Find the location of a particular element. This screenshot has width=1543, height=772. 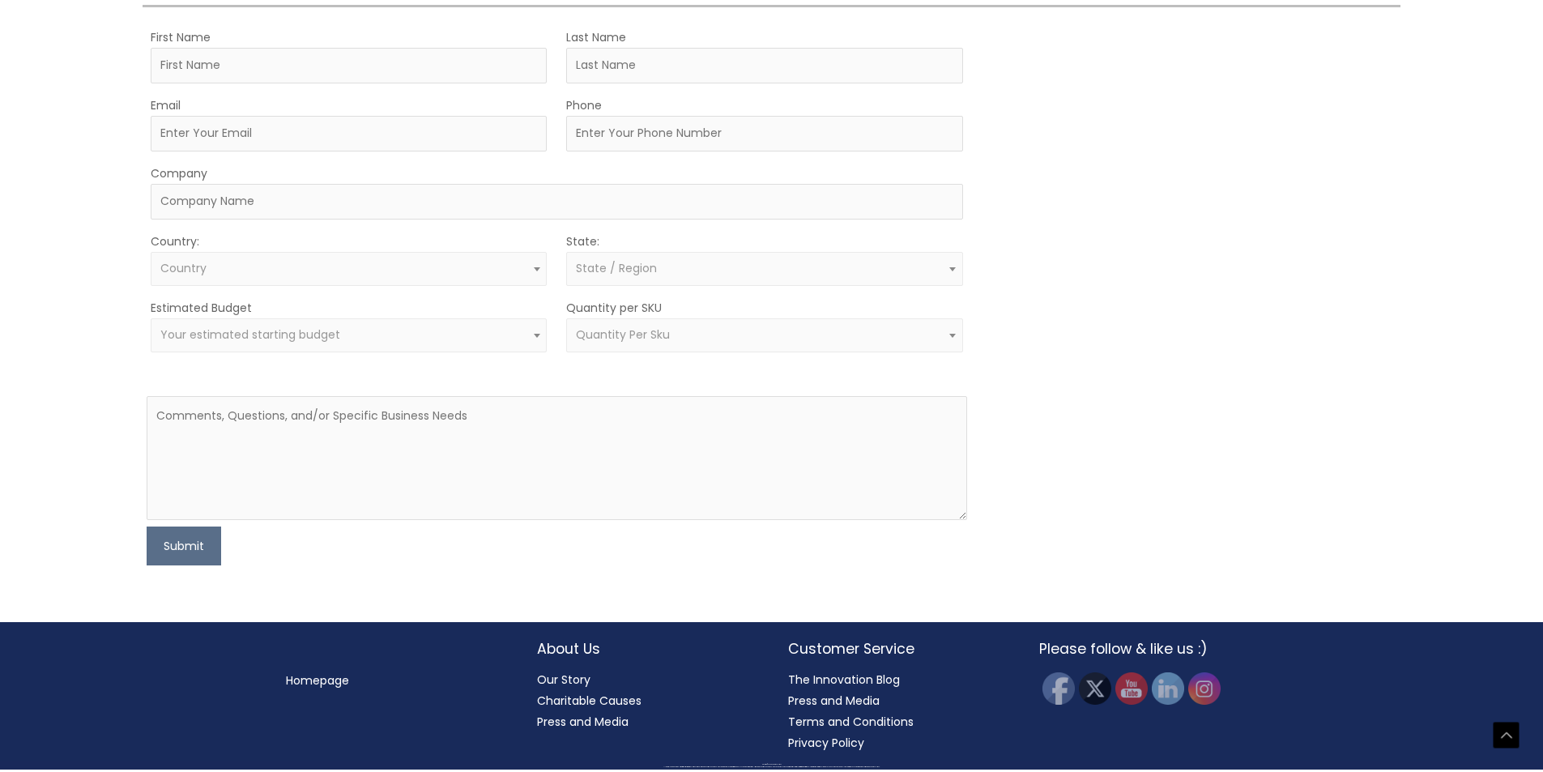

a: The Innovation Blog is located at coordinates (844, 679).